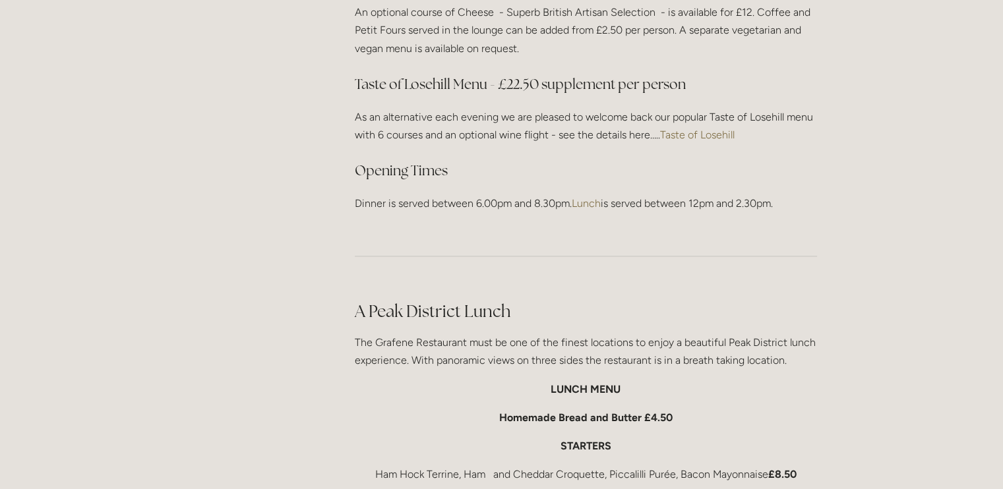 The height and width of the screenshot is (489, 1003). What do you see at coordinates (585, 30) in the screenshot?
I see `p: An optional course of Cheese - Superb British Artisan Selection - is available for £12. Coffee an...` at bounding box center [585, 30].